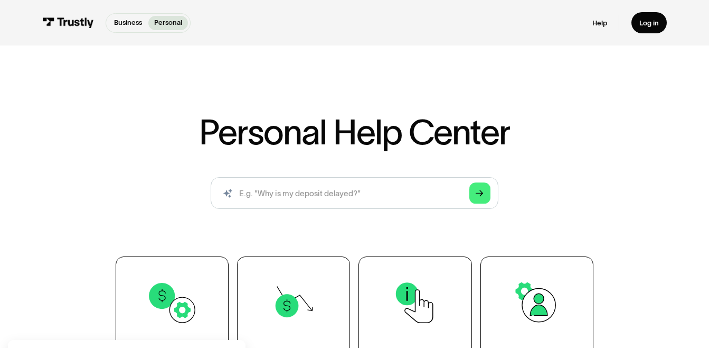  What do you see at coordinates (168, 23) in the screenshot?
I see `p: Personal` at bounding box center [168, 23].